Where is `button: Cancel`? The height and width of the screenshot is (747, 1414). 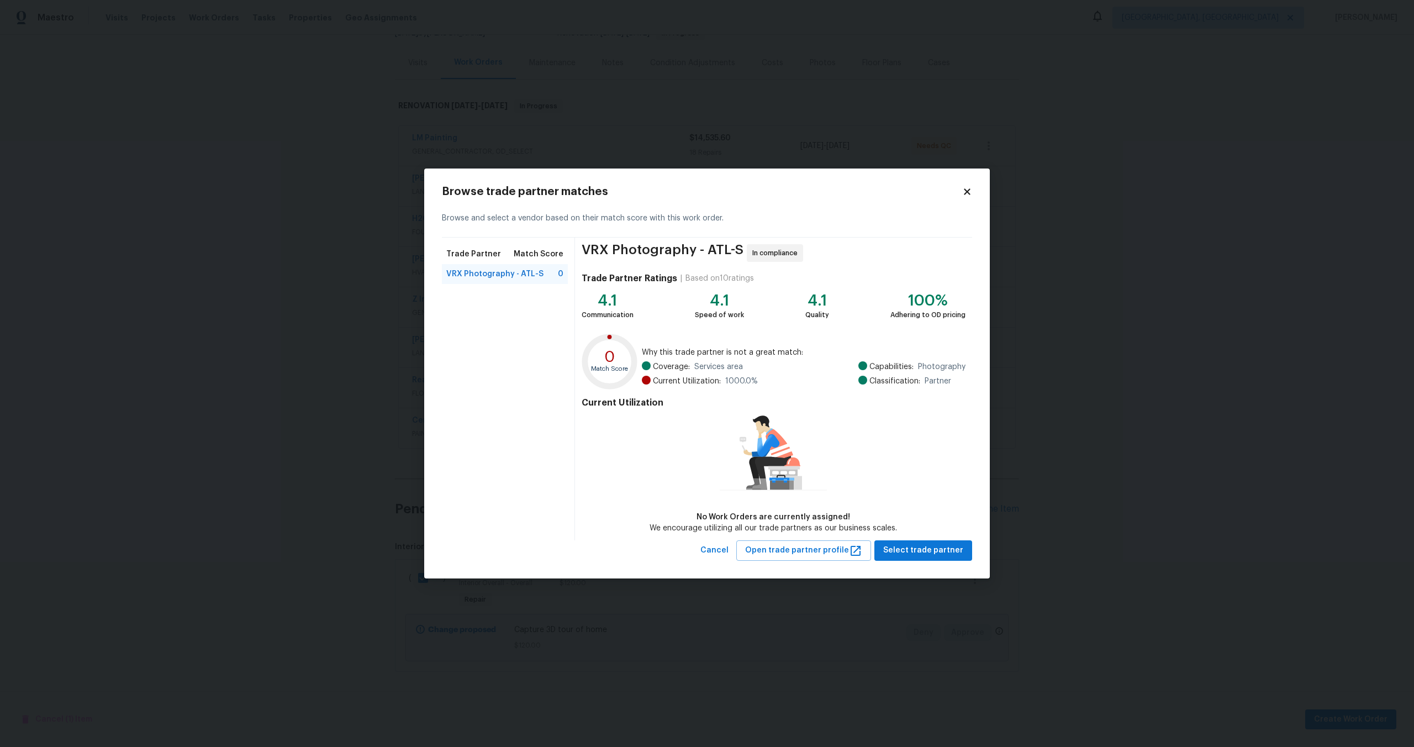
button: Cancel is located at coordinates (714, 550).